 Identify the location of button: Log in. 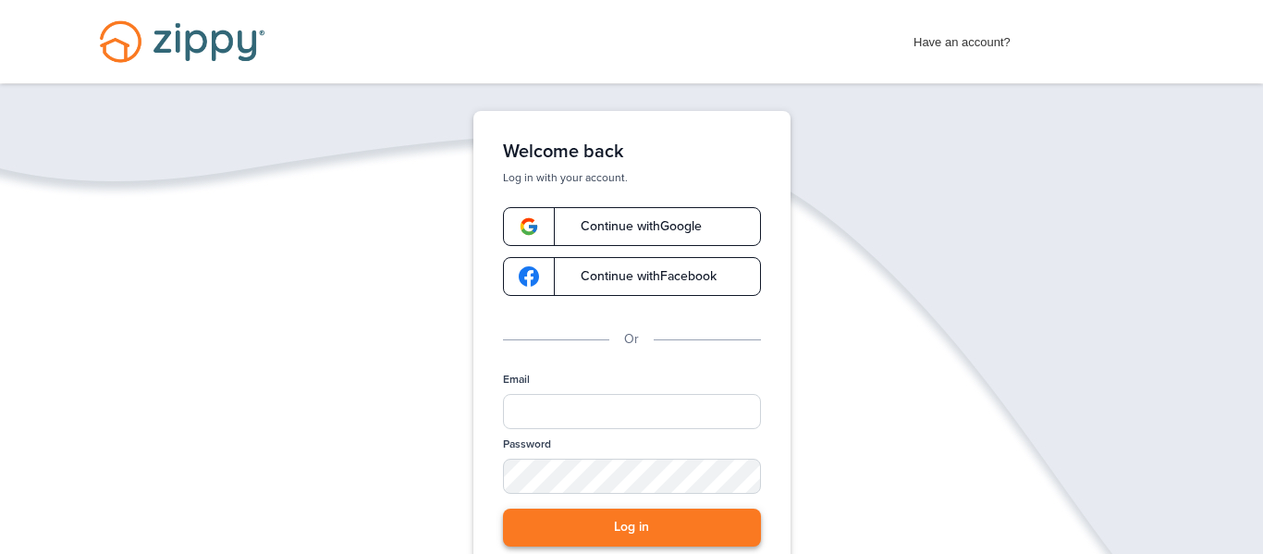
(632, 527).